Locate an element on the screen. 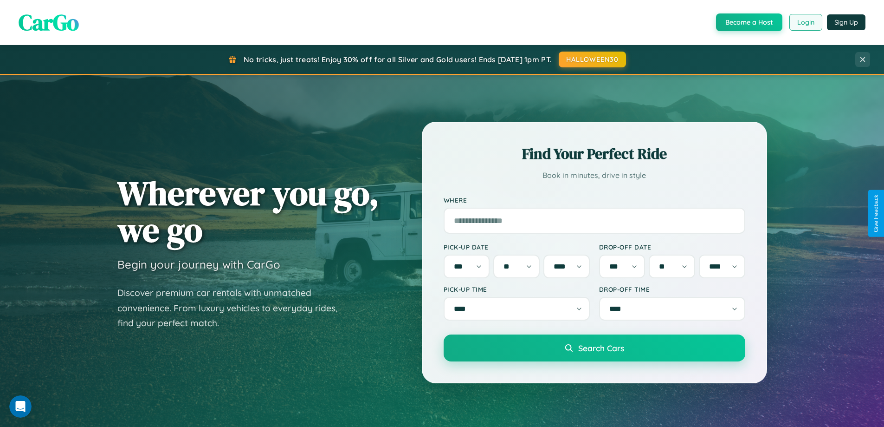 This screenshot has width=884, height=427. label: Drop-off Date is located at coordinates (672, 247).